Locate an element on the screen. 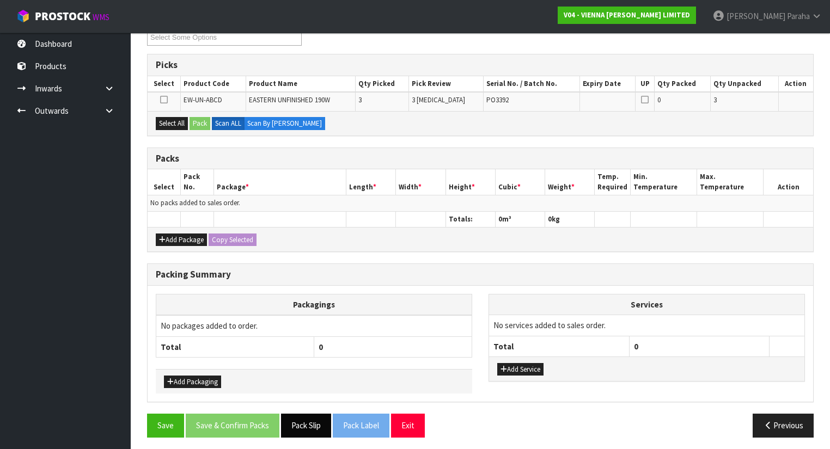 Image resolution: width=830 pixels, height=449 pixels. button: Add Packaging is located at coordinates (192, 382).